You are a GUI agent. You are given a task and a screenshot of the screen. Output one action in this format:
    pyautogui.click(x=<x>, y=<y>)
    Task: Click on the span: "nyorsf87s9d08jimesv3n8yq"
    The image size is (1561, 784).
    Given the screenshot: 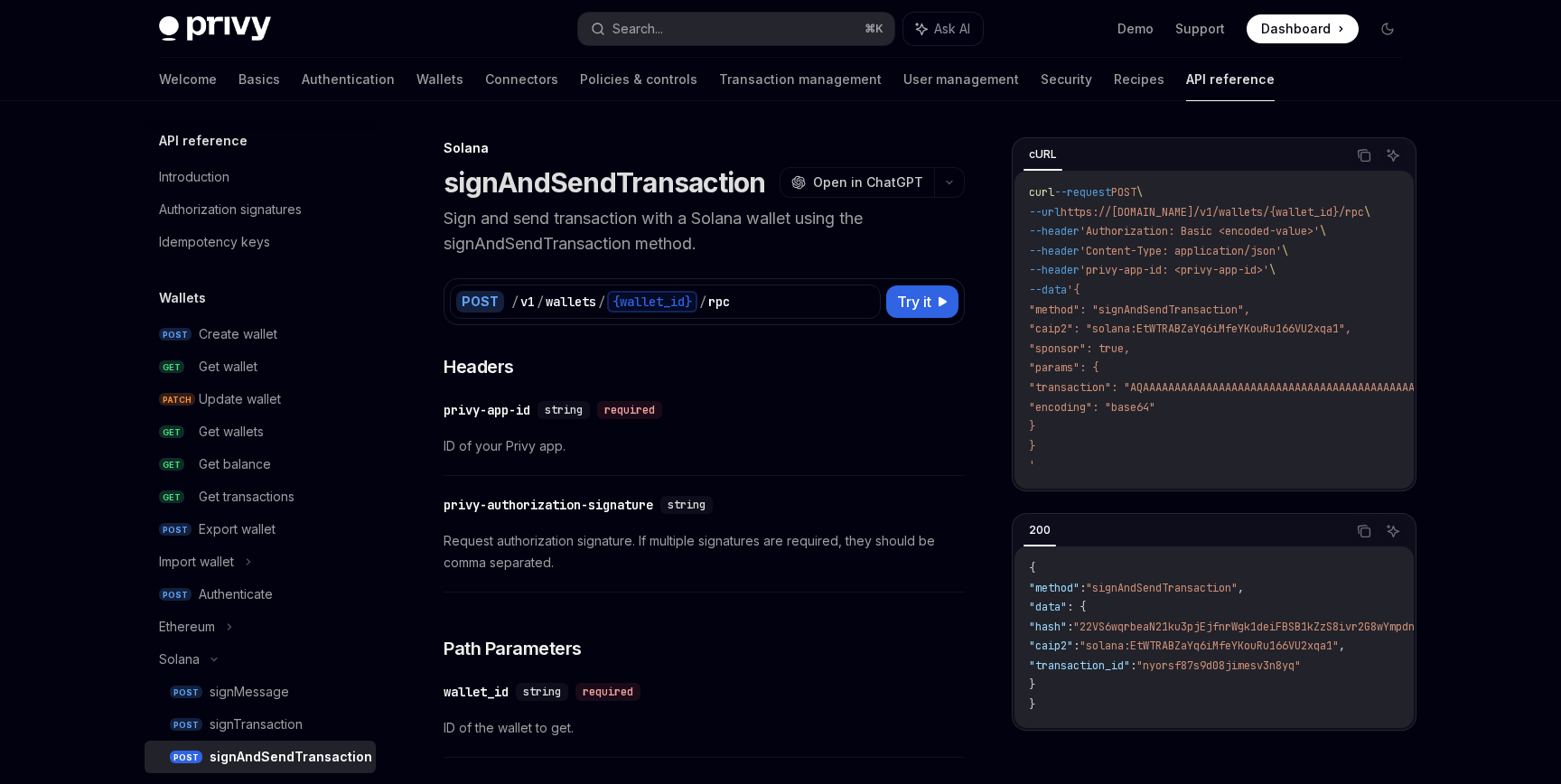 What is the action you would take?
    pyautogui.click(x=1219, y=665)
    